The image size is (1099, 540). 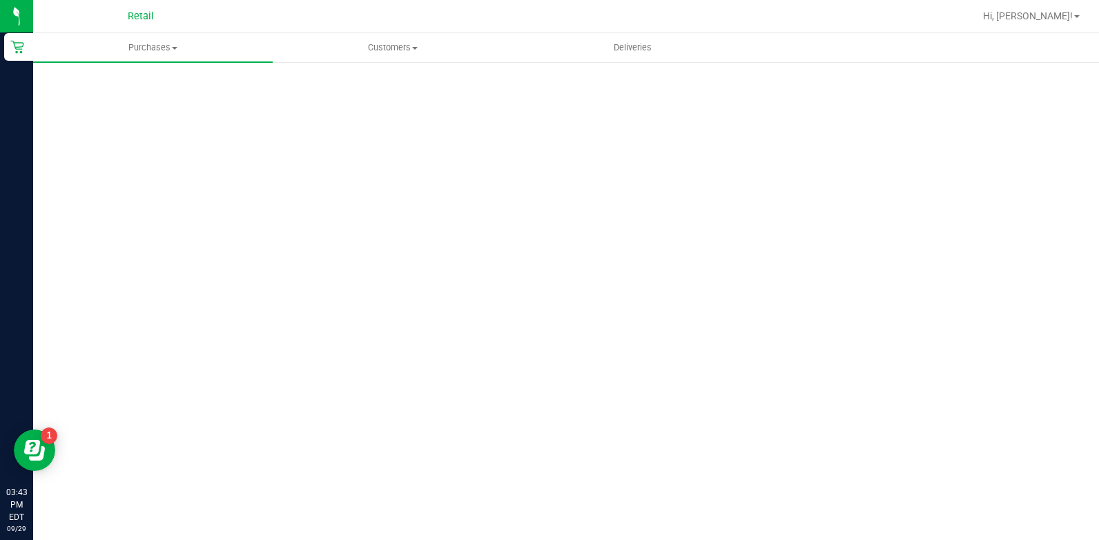 I want to click on span: 1, so click(x=8, y=8).